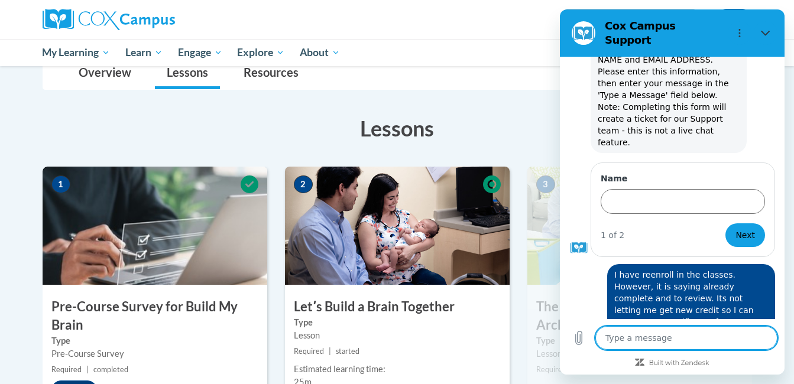 The width and height of the screenshot is (794, 384). What do you see at coordinates (19, 329) in the screenshot?
I see `button: Upload file` at bounding box center [19, 329].